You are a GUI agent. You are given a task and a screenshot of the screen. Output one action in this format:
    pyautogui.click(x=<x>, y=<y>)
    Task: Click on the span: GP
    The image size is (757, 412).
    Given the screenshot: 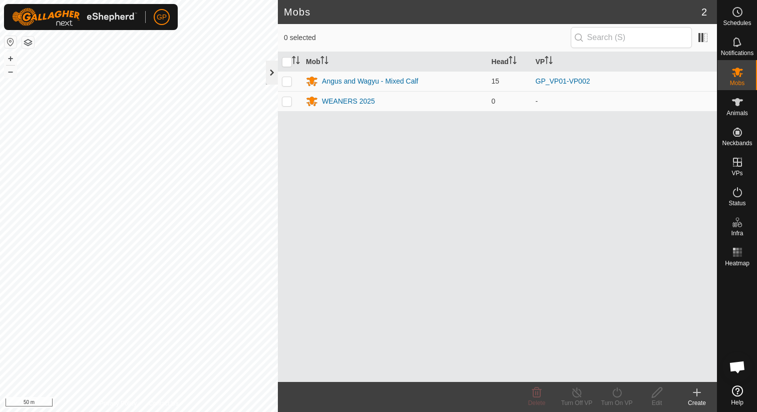 What is the action you would take?
    pyautogui.click(x=162, y=17)
    